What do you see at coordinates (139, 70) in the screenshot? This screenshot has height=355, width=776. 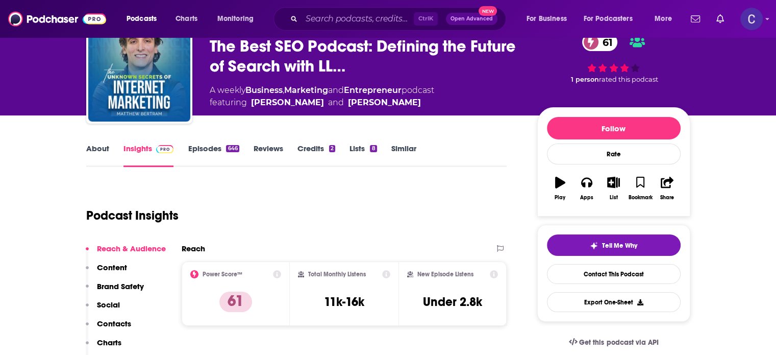 I see `img: The Best SEO Podcast: Defining the Future of Search with LLM Visibility™` at bounding box center [139, 70].